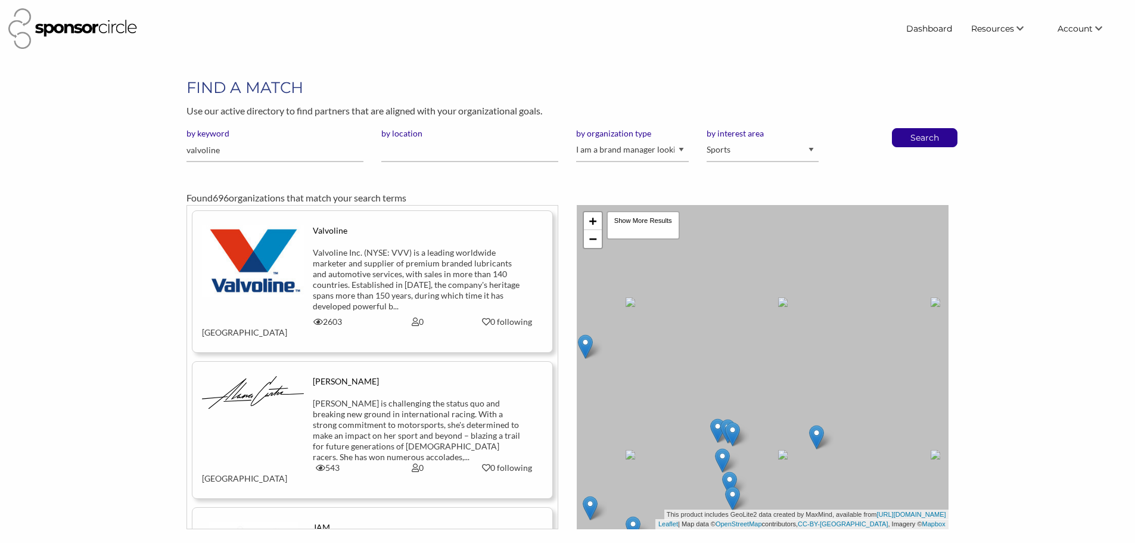 This screenshot has width=1135, height=543. What do you see at coordinates (763, 133) in the screenshot?
I see `label: by interest area` at bounding box center [763, 133].